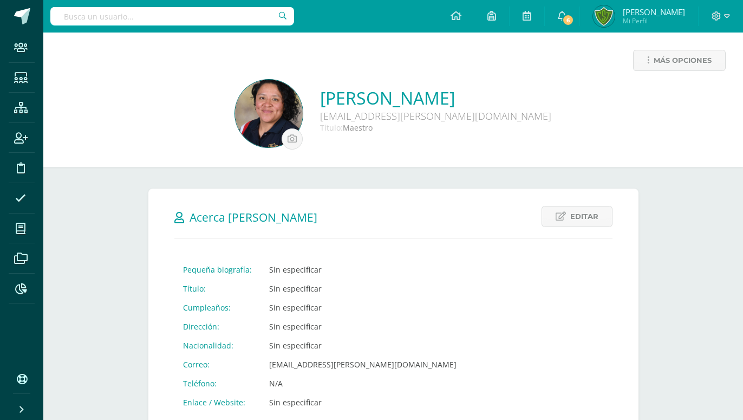  I want to click on td: Nacionalidad:, so click(217, 345).